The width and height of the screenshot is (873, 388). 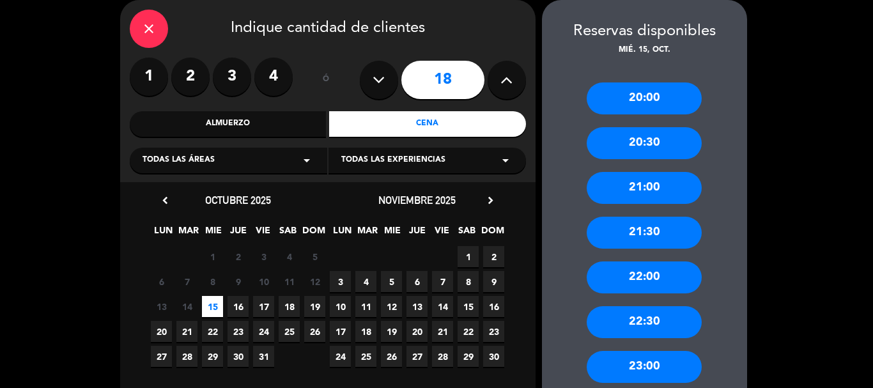 I want to click on div: Reservas disponibles, so click(x=644, y=31).